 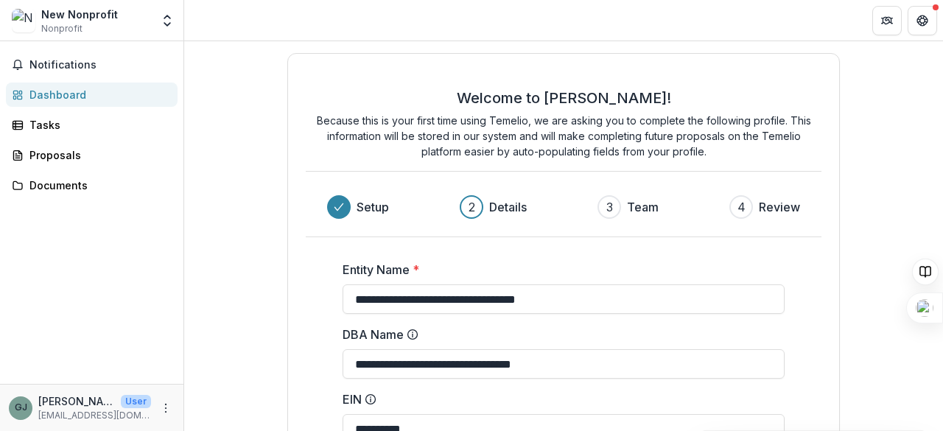 I want to click on h3: Details, so click(x=508, y=207).